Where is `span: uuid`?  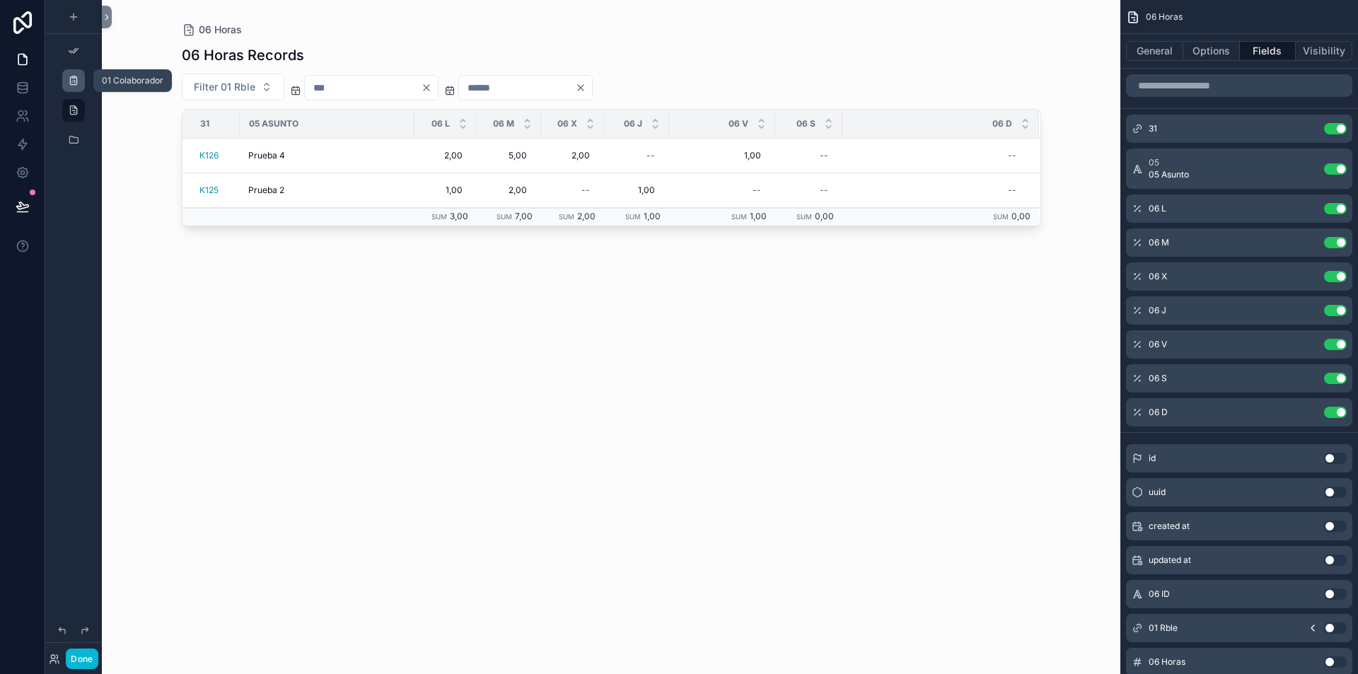 span: uuid is located at coordinates (1157, 492).